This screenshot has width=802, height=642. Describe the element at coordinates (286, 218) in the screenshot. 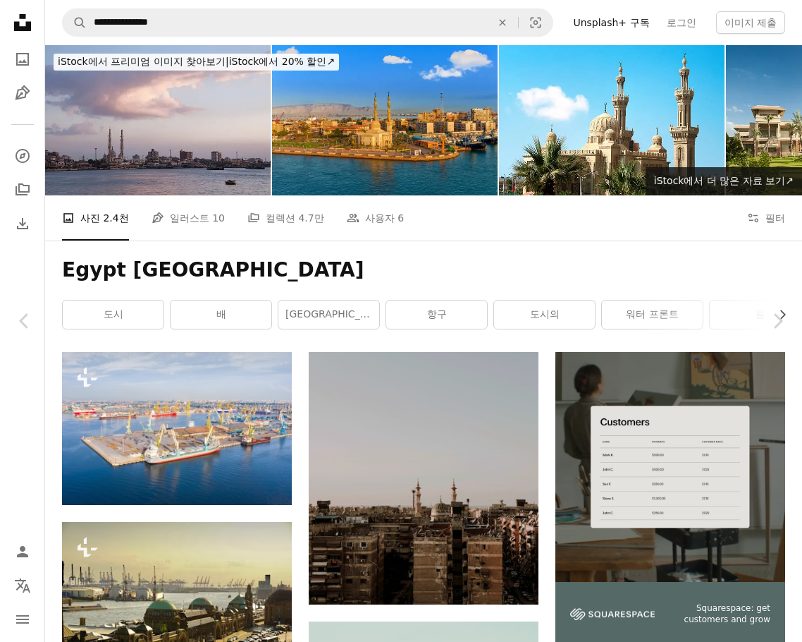

I see `a: 컬렉션 4.7만` at that location.